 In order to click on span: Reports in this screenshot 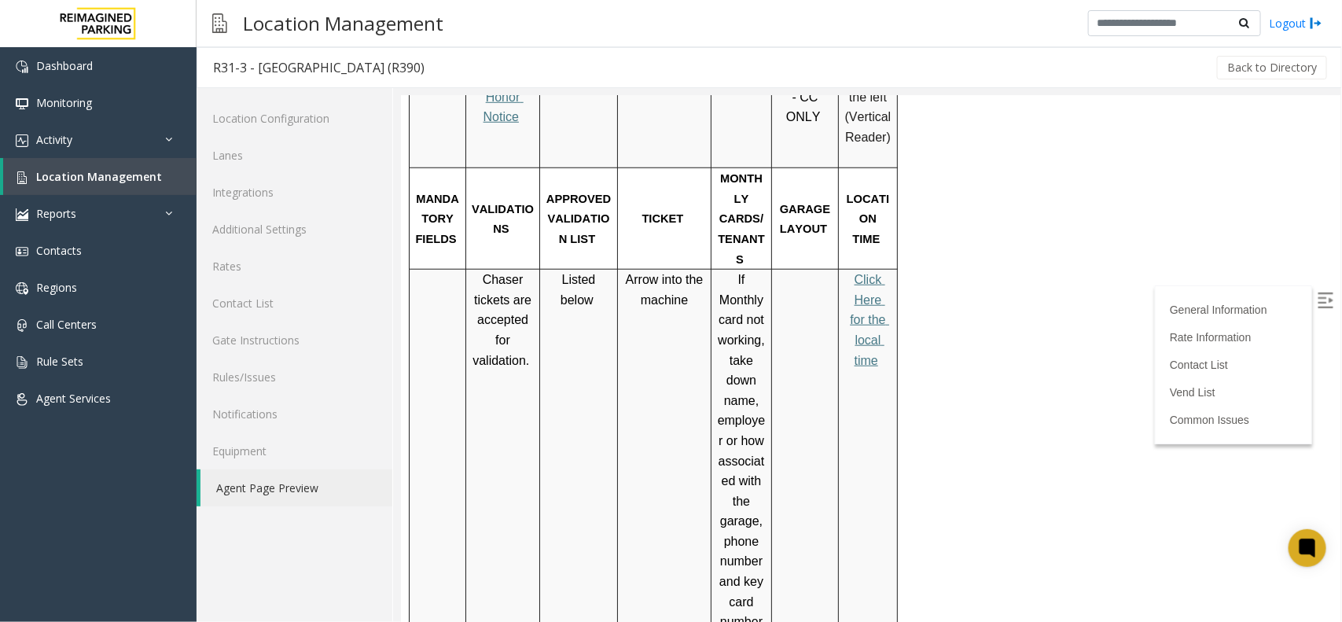, I will do `click(56, 213)`.